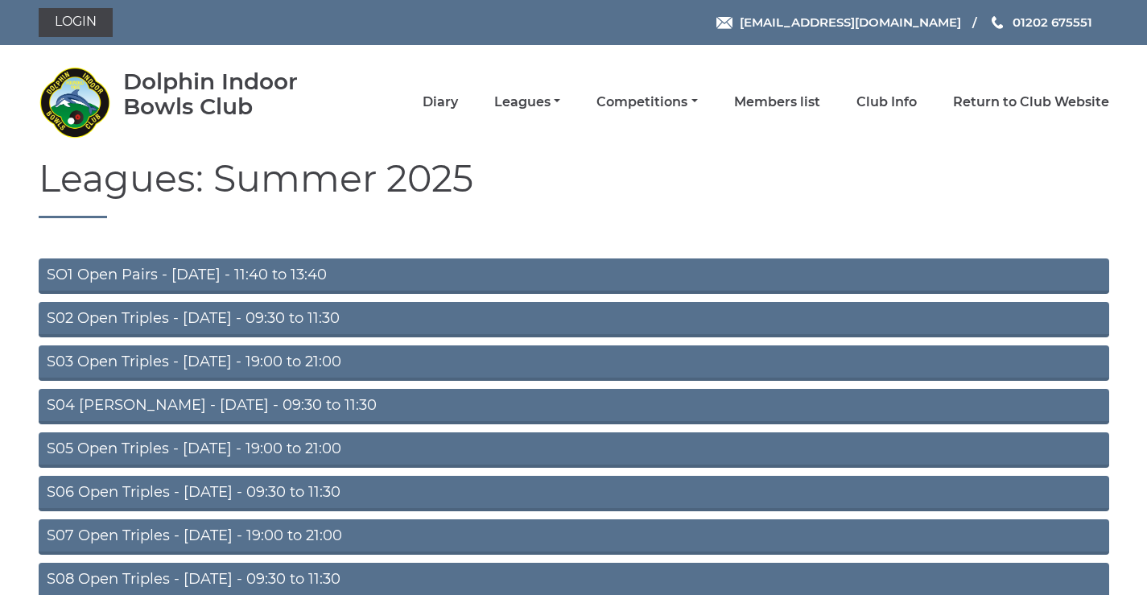  I want to click on a: Leagues, so click(527, 102).